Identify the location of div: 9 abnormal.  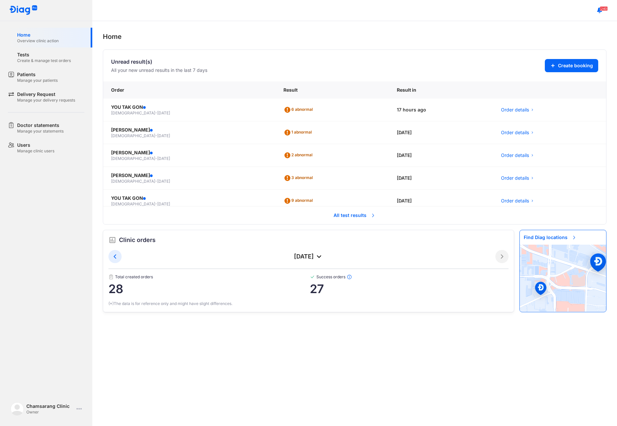
(299, 201).